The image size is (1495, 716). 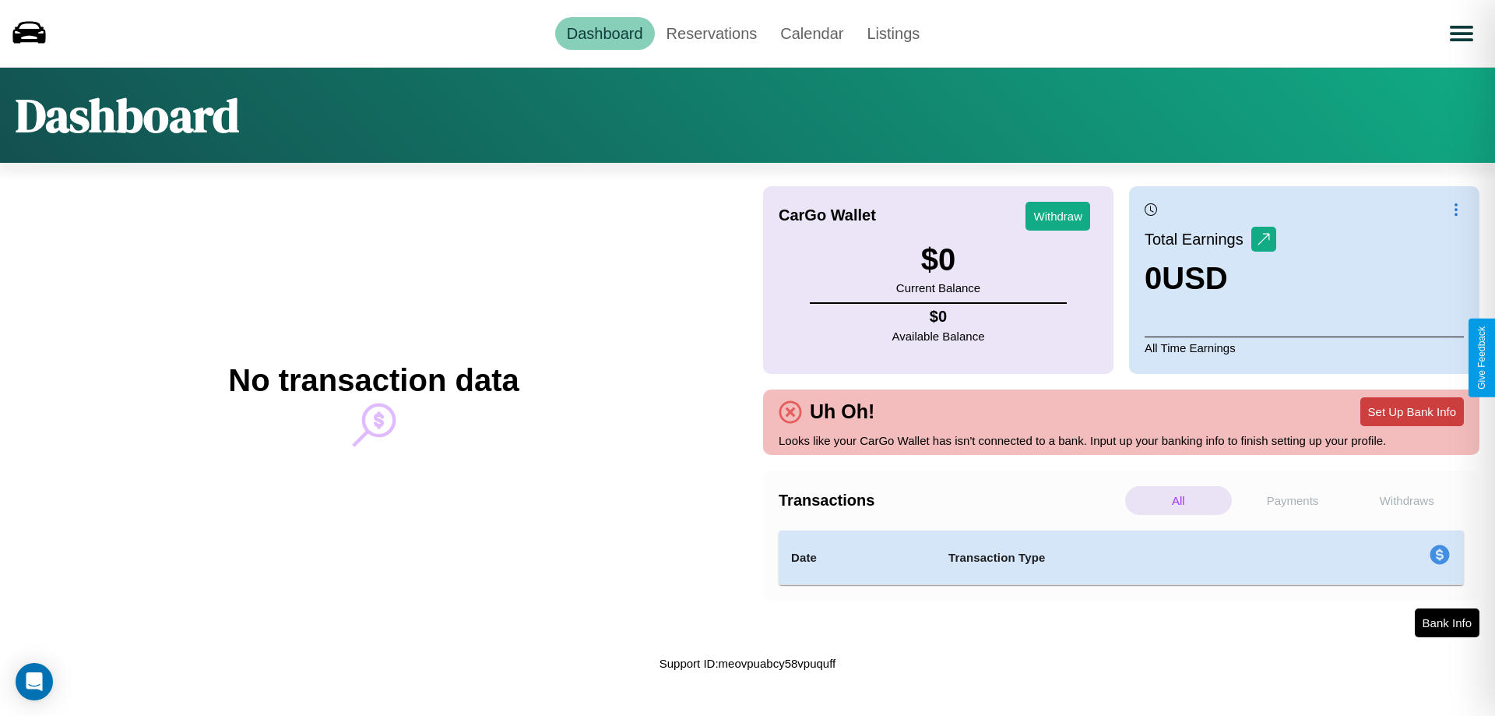 I want to click on h4: Date, so click(x=857, y=558).